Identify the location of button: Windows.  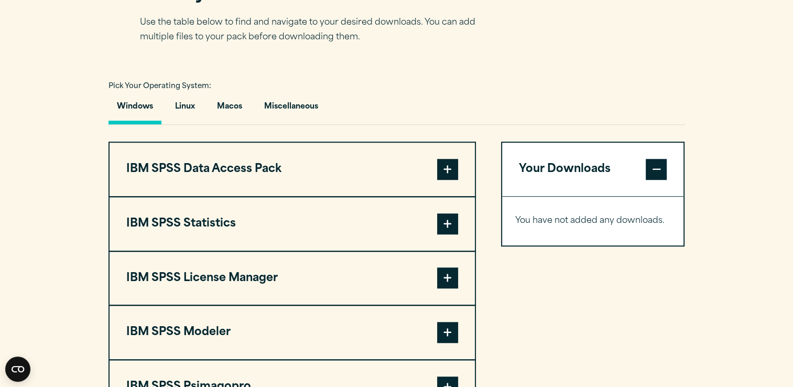
(135, 109).